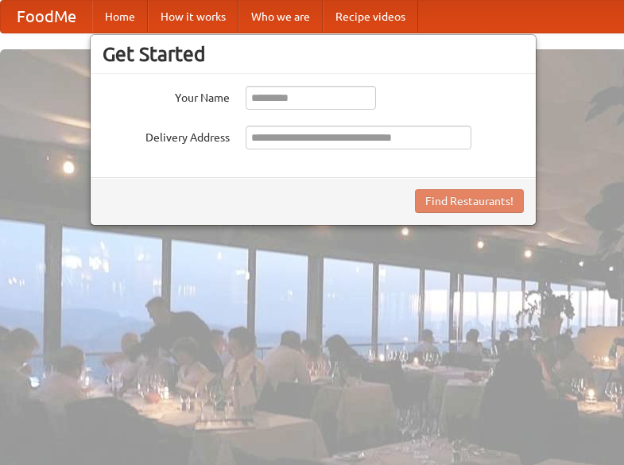 This screenshot has width=624, height=465. I want to click on h3: Get Started, so click(313, 54).